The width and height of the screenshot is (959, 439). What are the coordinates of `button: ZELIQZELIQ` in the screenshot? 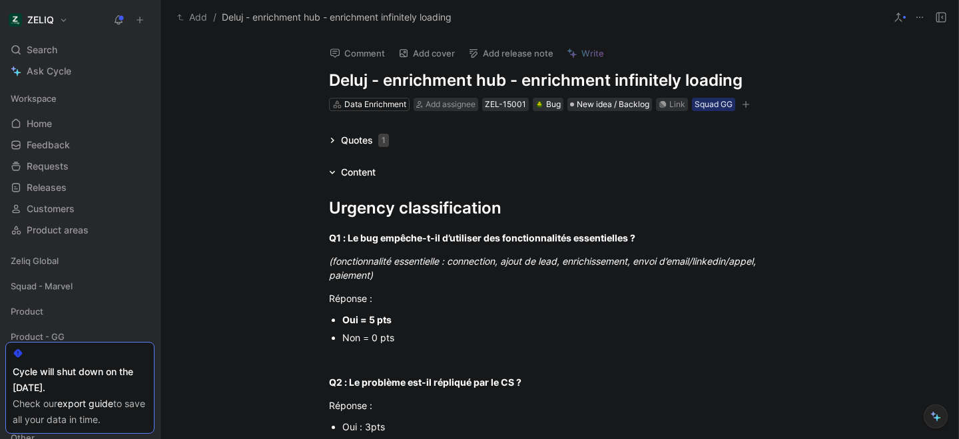 It's located at (38, 20).